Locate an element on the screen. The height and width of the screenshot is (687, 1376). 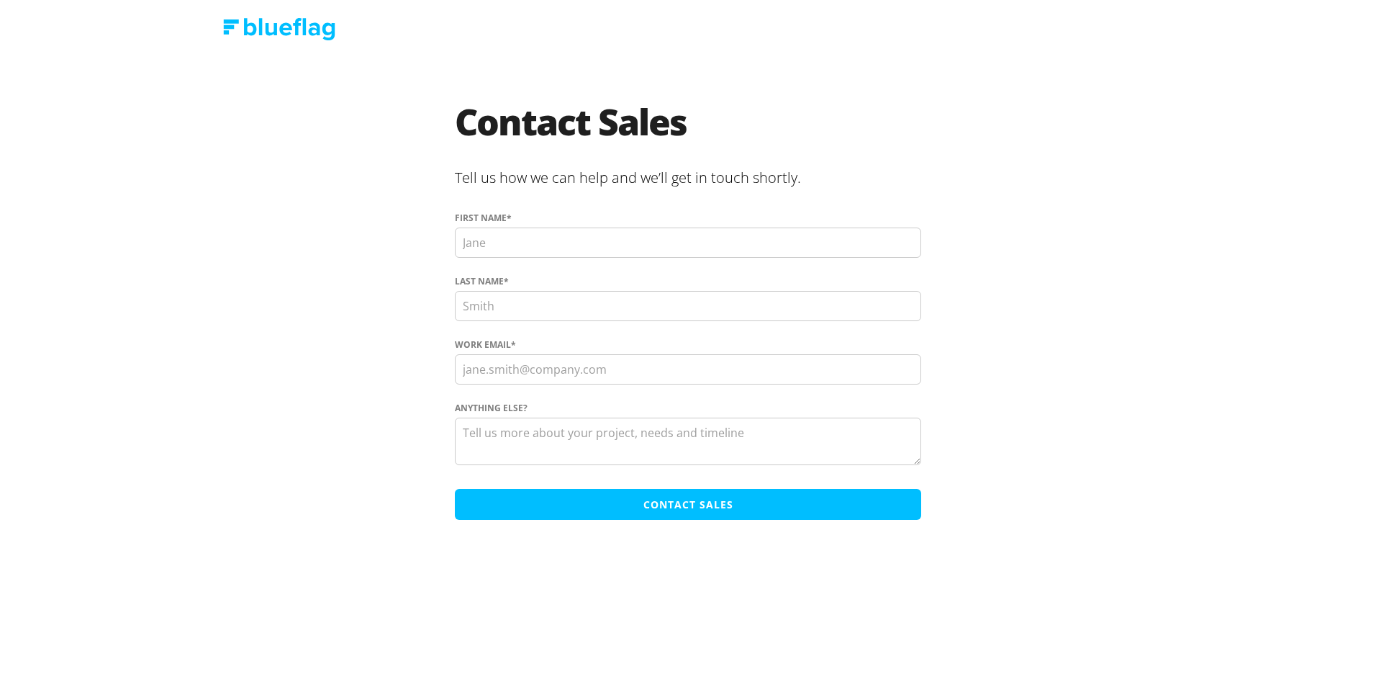
input: Jane is located at coordinates (688, 243).